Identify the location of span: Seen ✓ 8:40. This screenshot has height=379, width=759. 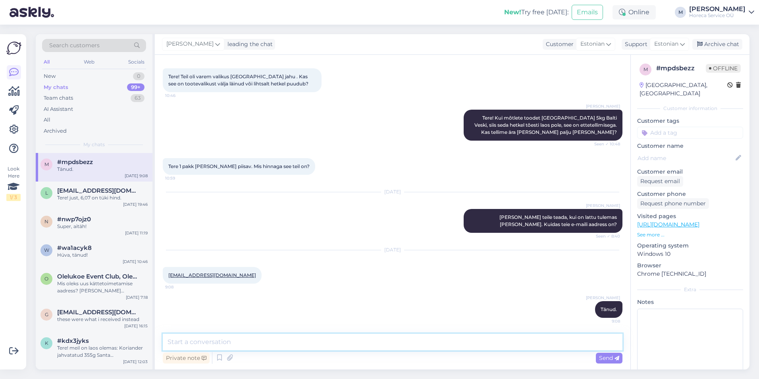
(605, 236).